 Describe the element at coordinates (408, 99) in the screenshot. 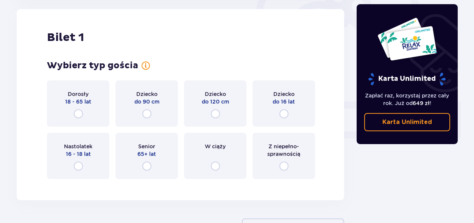

I see `p: Zapłać raz, korzystaj przez cały rok. Już od !` at that location.